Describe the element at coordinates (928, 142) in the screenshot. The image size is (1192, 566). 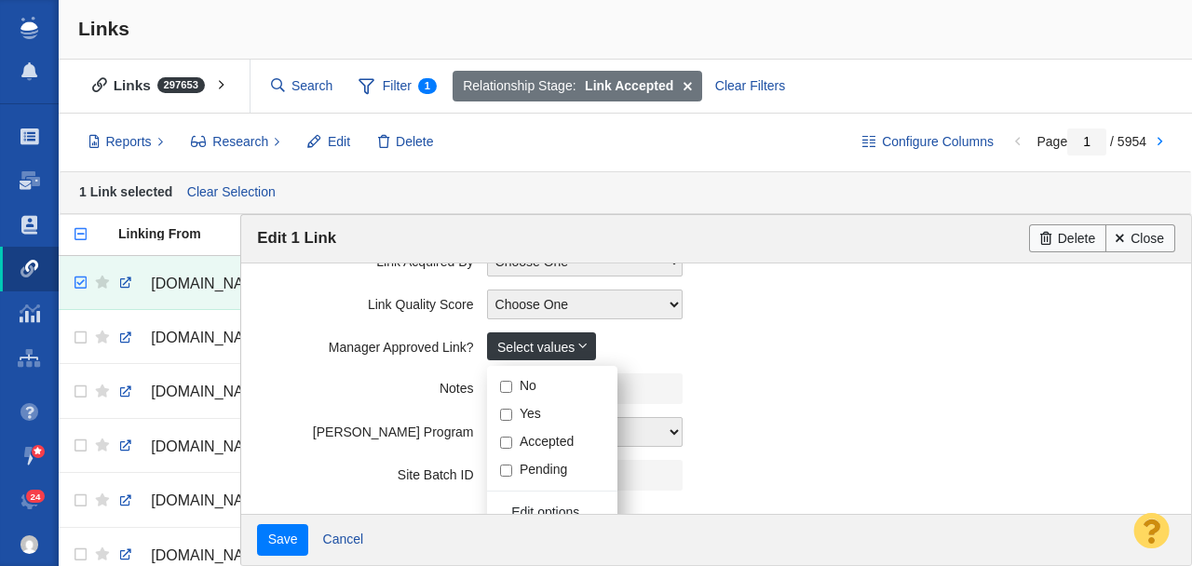
I see `button: Configure Columns` at that location.